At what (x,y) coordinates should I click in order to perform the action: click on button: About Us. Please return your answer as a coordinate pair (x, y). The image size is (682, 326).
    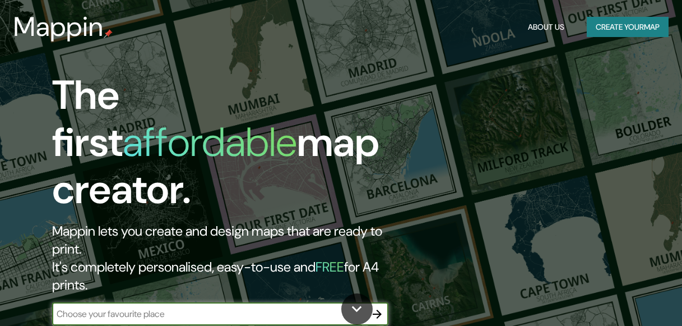
    Looking at the image, I should click on (546, 27).